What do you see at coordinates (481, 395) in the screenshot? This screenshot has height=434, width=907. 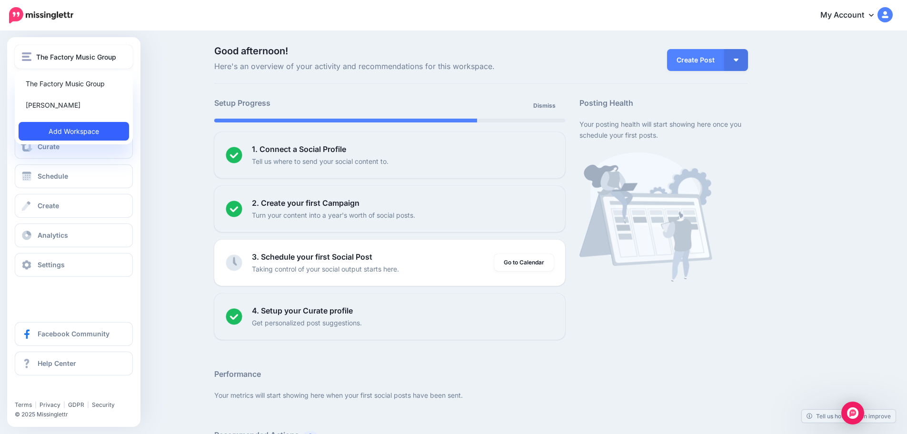 I see `p: Your metrics will start showing here when your first social posts have been sent.` at bounding box center [481, 395].